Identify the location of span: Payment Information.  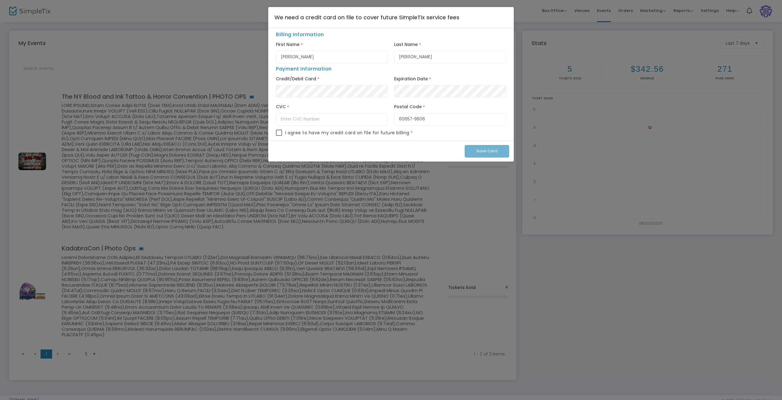
(304, 69).